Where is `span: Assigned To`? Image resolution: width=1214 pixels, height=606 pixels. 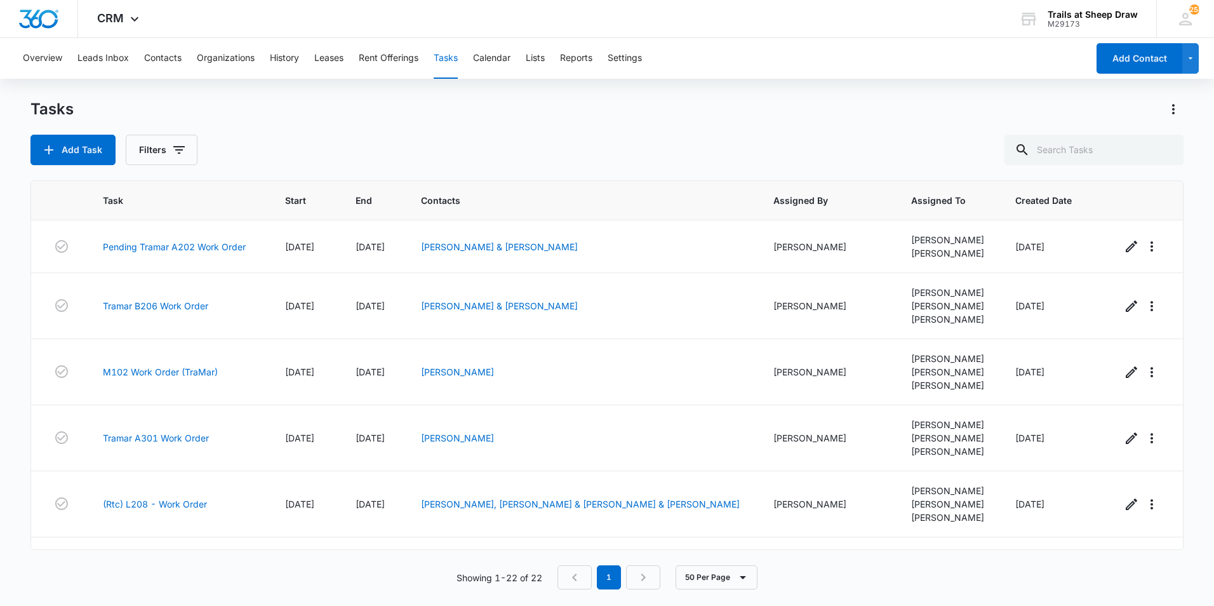
span: Assigned To is located at coordinates (938, 200).